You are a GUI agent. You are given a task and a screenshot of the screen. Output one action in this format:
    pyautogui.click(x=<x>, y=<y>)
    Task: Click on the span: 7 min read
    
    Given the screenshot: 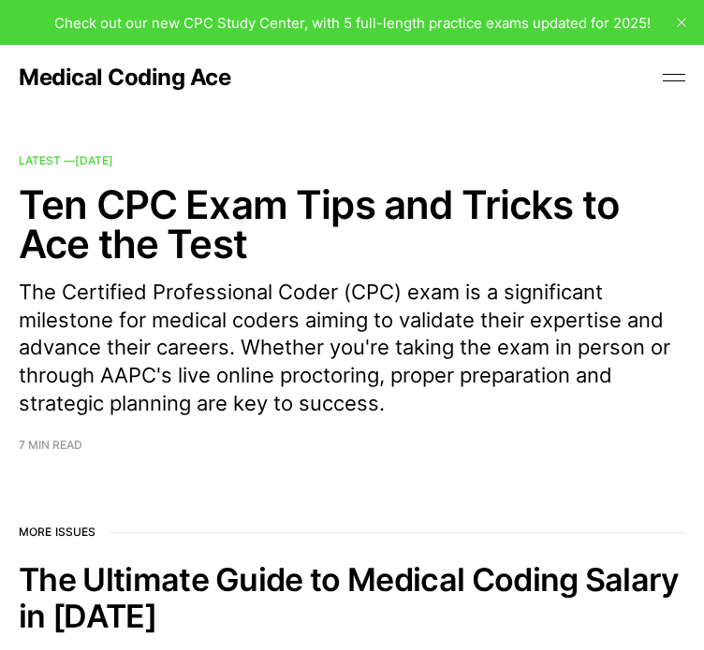 What is the action you would take?
    pyautogui.click(x=51, y=445)
    